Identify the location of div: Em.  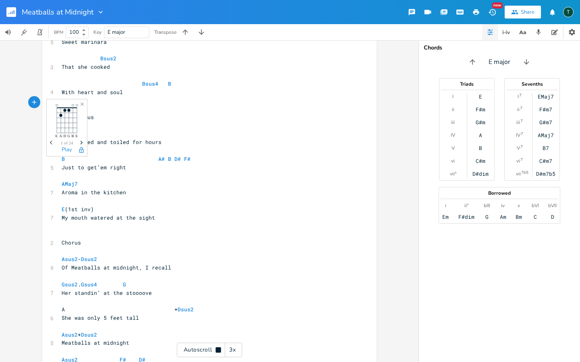
(445, 217).